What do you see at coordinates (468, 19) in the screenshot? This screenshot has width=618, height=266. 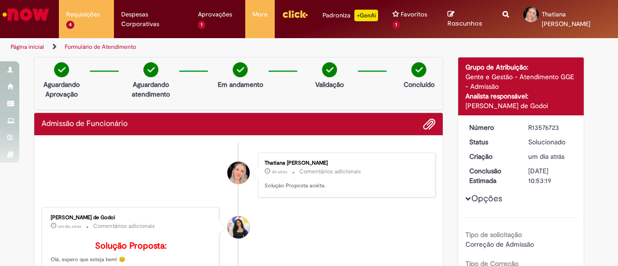 I see `a: Rascunhos` at bounding box center [468, 19].